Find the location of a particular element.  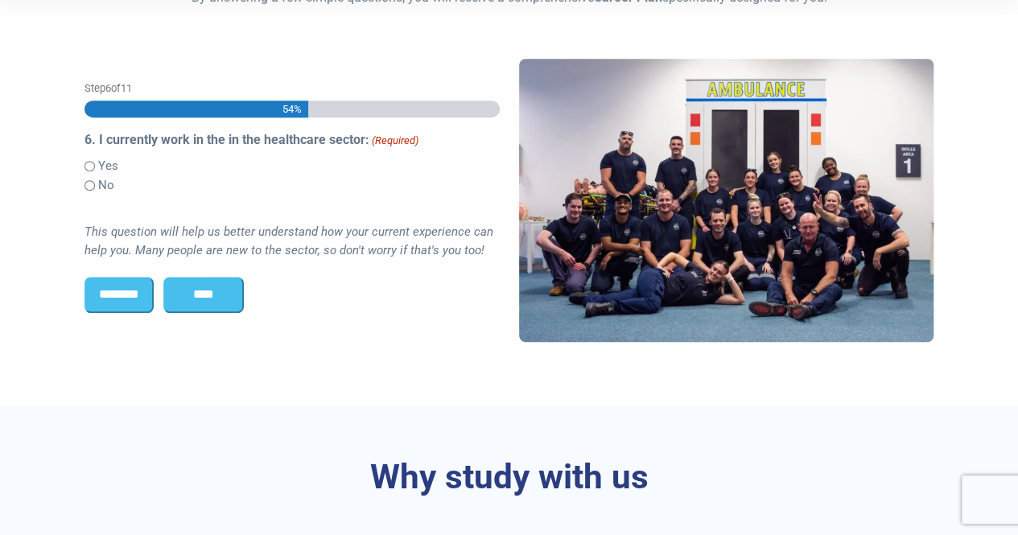

span: 11 is located at coordinates (126, 88).